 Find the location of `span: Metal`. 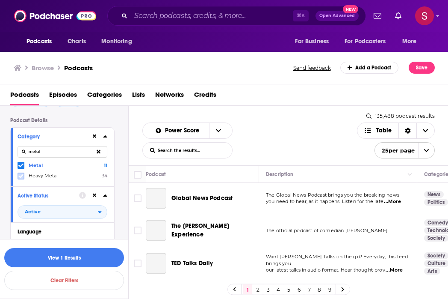

span: Metal is located at coordinates (36, 165).